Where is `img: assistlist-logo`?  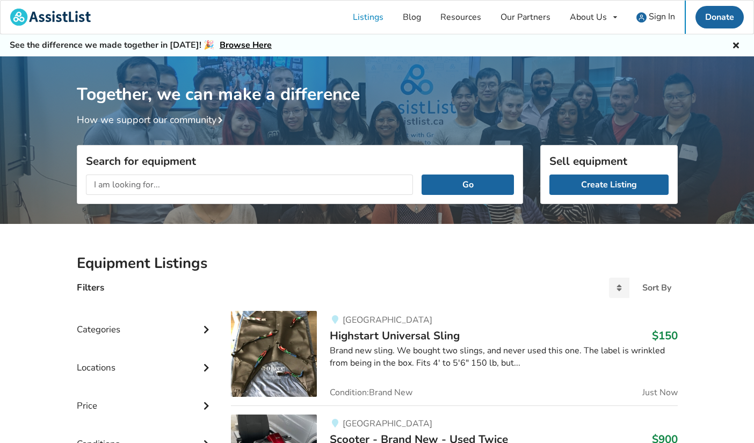
img: assistlist-logo is located at coordinates (51, 17).